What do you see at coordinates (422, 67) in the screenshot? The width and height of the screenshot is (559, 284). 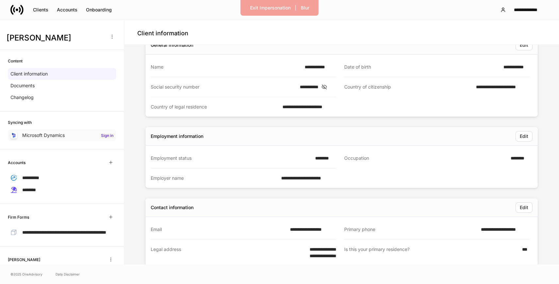 I see `div: Date of birth` at bounding box center [422, 67].